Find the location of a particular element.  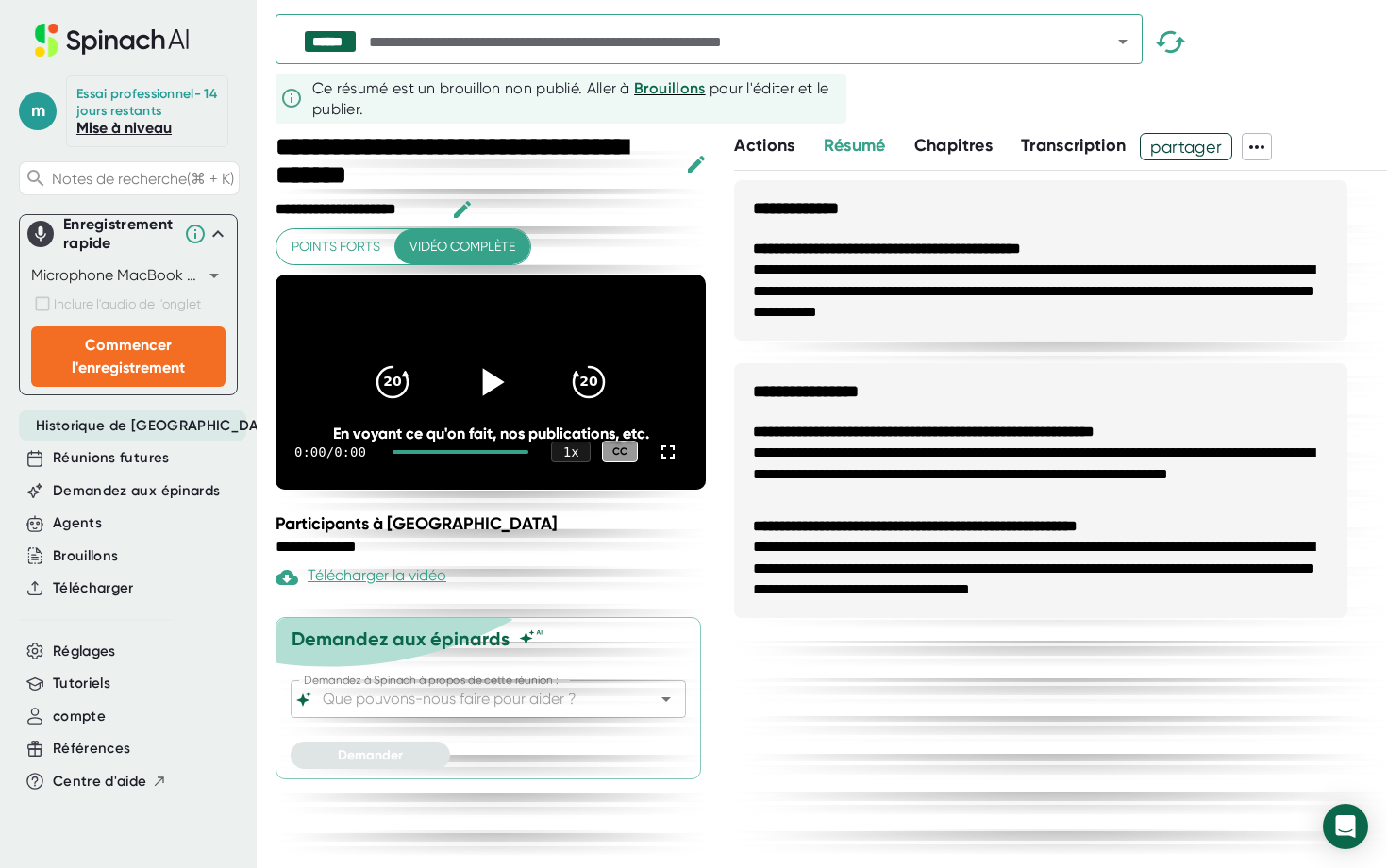

span: Demander is located at coordinates (370, 755).